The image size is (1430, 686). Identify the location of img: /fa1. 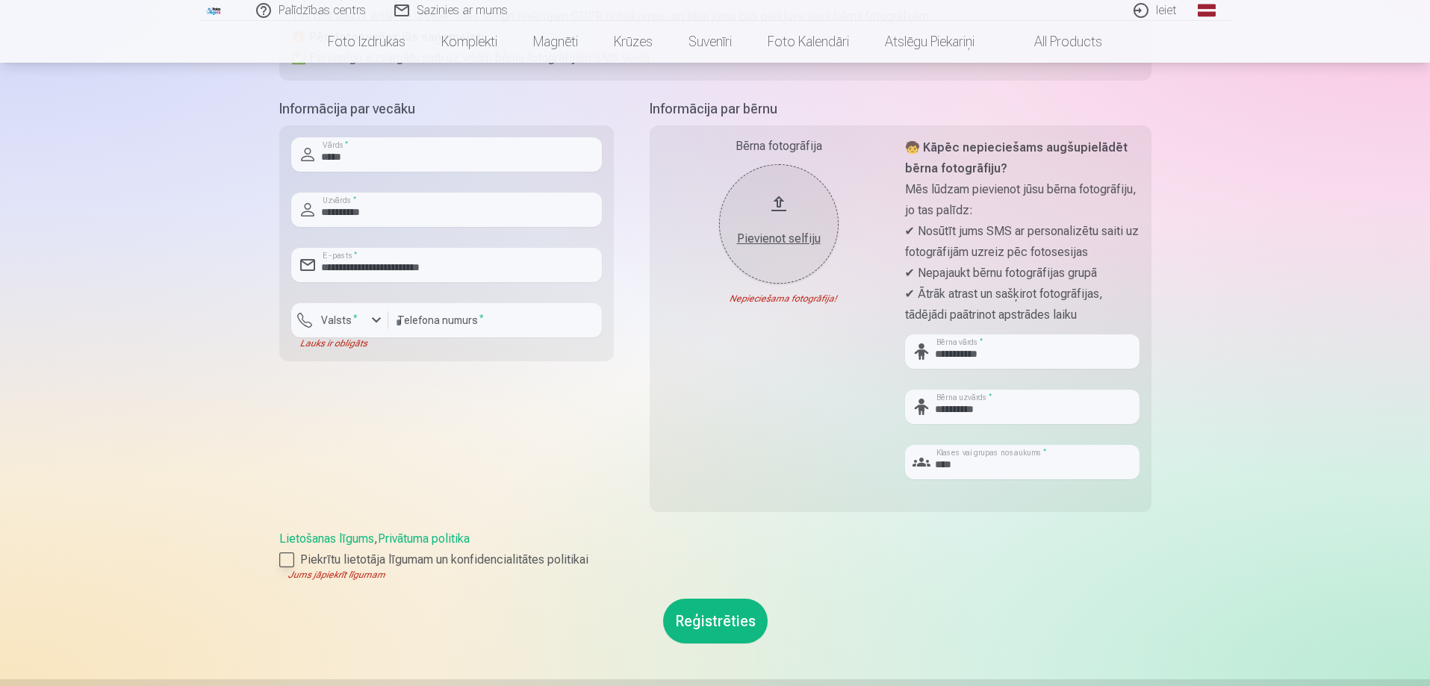
(214, 10).